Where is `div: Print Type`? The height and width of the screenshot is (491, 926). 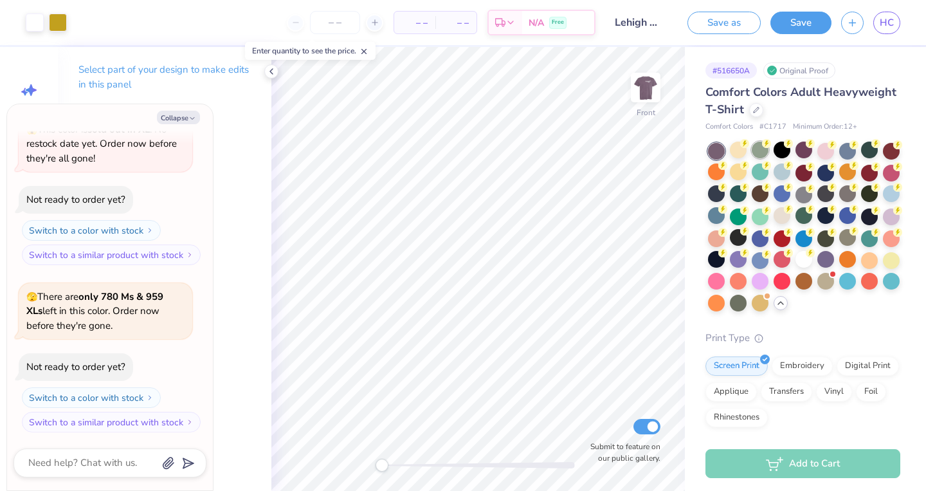 div: Print Type is located at coordinates (803, 338).